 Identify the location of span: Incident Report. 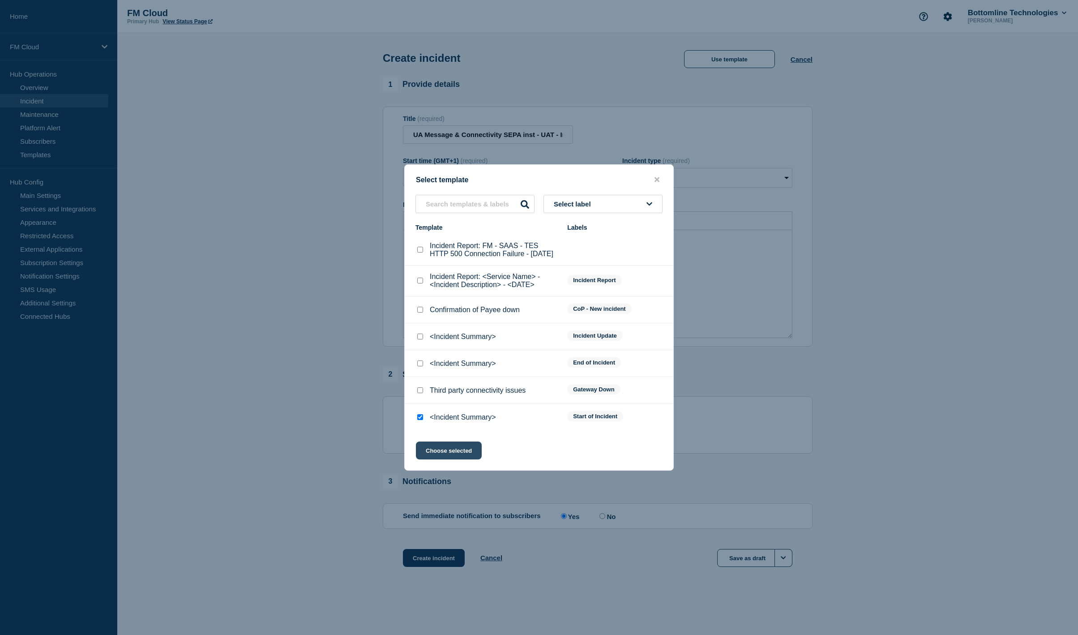
(594, 280).